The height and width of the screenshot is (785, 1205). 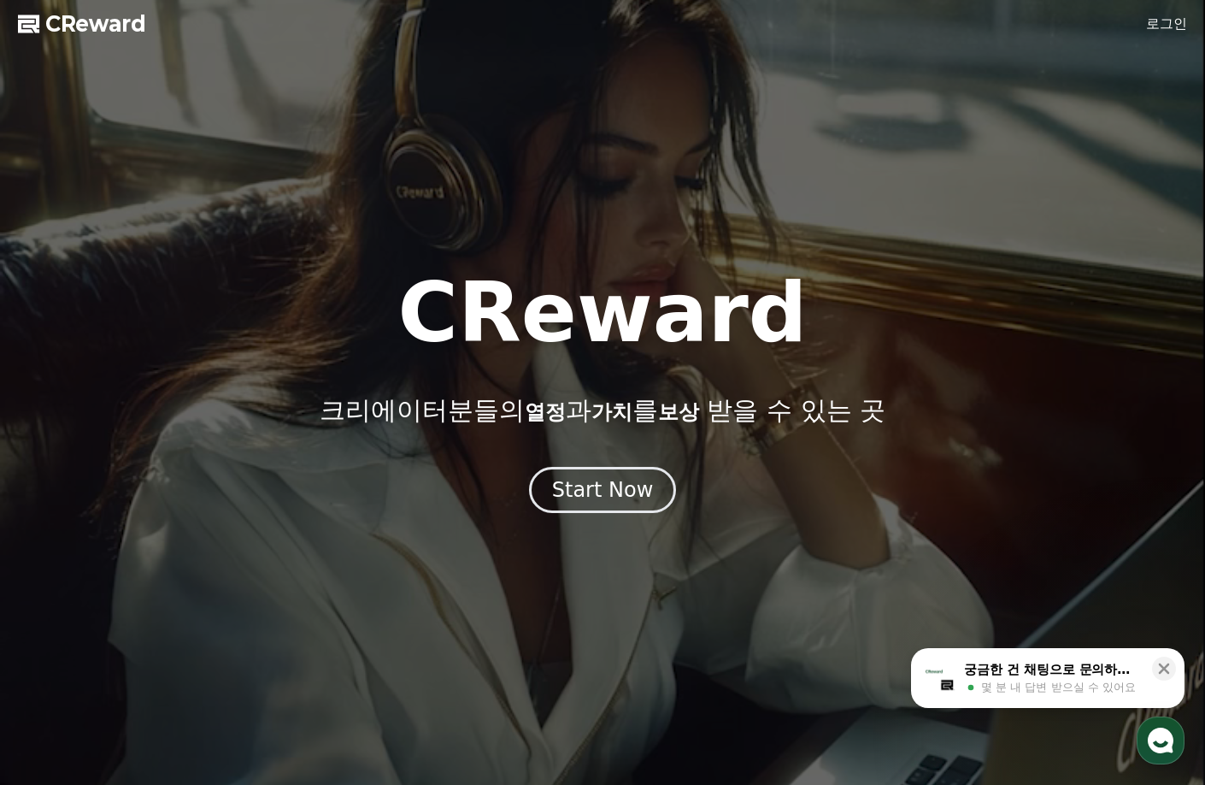 What do you see at coordinates (603, 490) in the screenshot?
I see `button: Start Now` at bounding box center [603, 490].